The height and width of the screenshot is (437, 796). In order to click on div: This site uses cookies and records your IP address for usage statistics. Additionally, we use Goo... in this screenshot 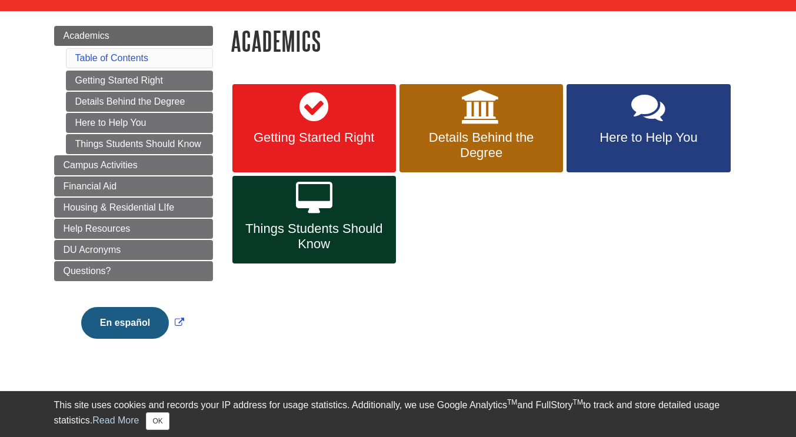, I will do `click(399, 414)`.